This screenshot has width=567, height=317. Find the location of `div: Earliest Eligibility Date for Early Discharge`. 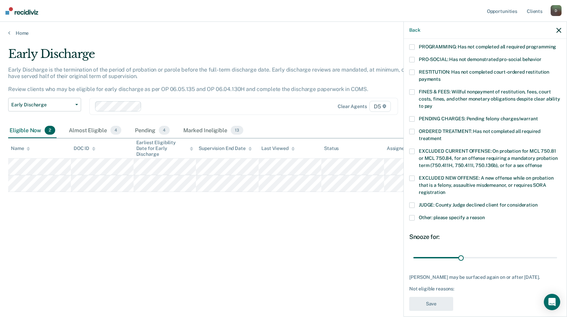

div: Earliest Eligibility Date for Early Discharge is located at coordinates (165, 148).